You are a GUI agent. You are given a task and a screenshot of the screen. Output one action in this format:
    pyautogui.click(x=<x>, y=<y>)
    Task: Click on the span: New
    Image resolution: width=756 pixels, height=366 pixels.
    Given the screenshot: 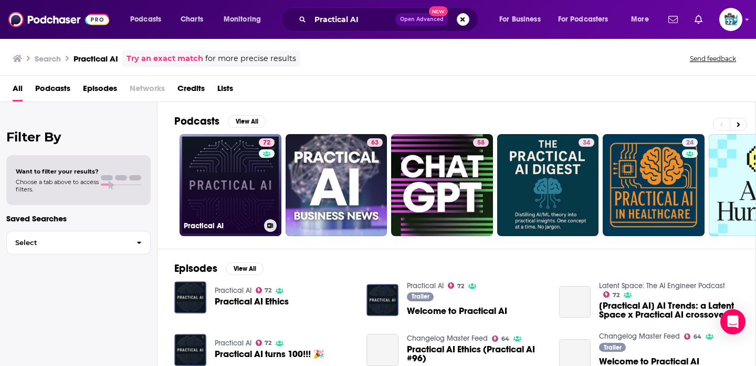 What is the action you would take?
    pyautogui.click(x=439, y=11)
    